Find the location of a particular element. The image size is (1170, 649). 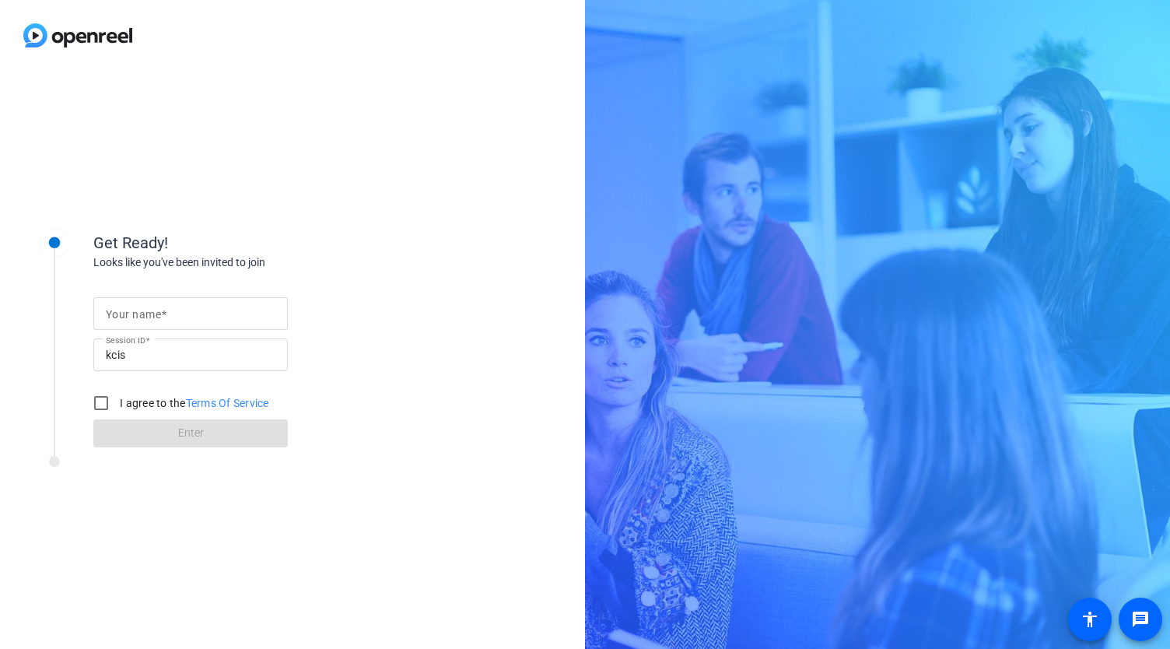

div: Get Ready! is located at coordinates (249, 243).